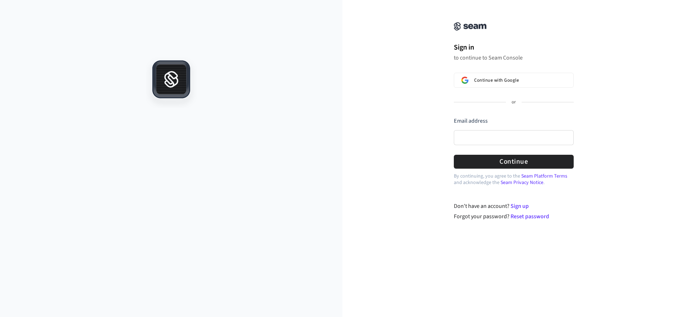  Describe the element at coordinates (513, 102) in the screenshot. I see `p: or` at that location.